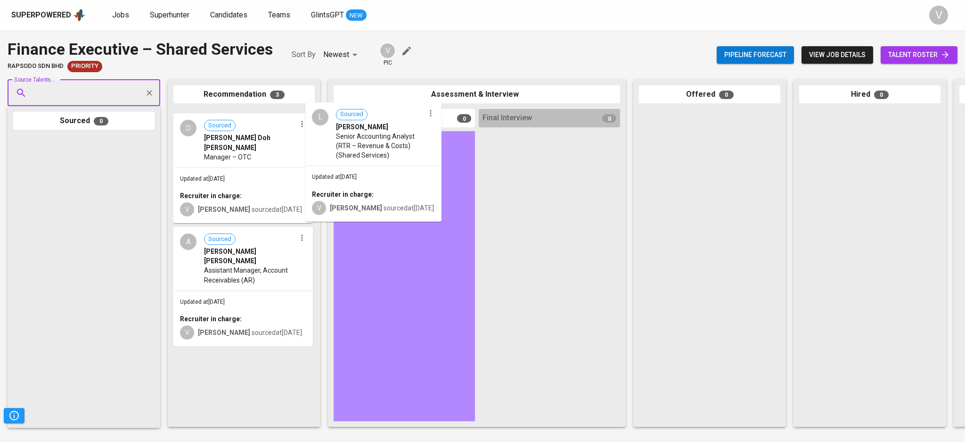 This screenshot has height=442, width=965. I want to click on p: Sort By, so click(304, 55).